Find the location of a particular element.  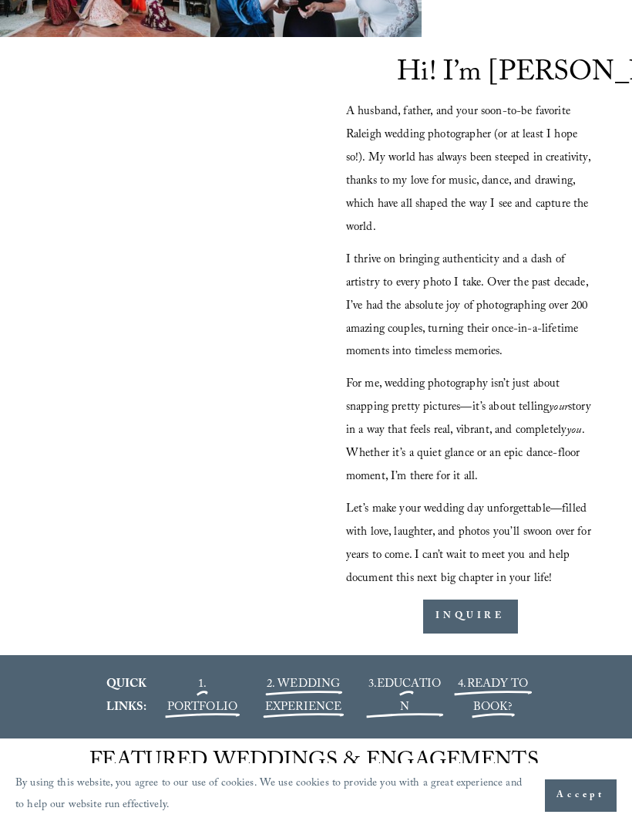

span: Accept is located at coordinates (581, 795).